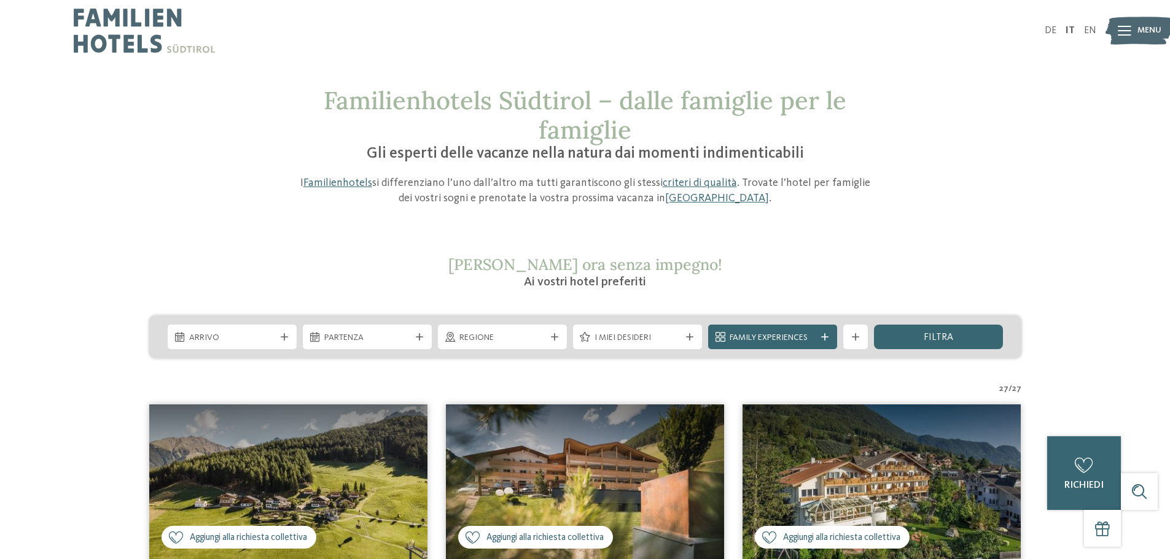  Describe the element at coordinates (367, 338) in the screenshot. I see `span: Partenza` at that location.